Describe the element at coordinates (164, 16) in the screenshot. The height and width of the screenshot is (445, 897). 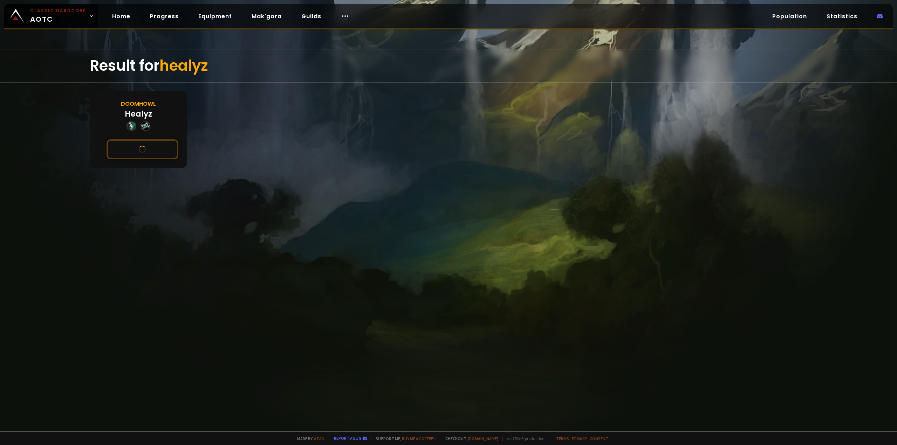
I see `a: Progress` at that location.